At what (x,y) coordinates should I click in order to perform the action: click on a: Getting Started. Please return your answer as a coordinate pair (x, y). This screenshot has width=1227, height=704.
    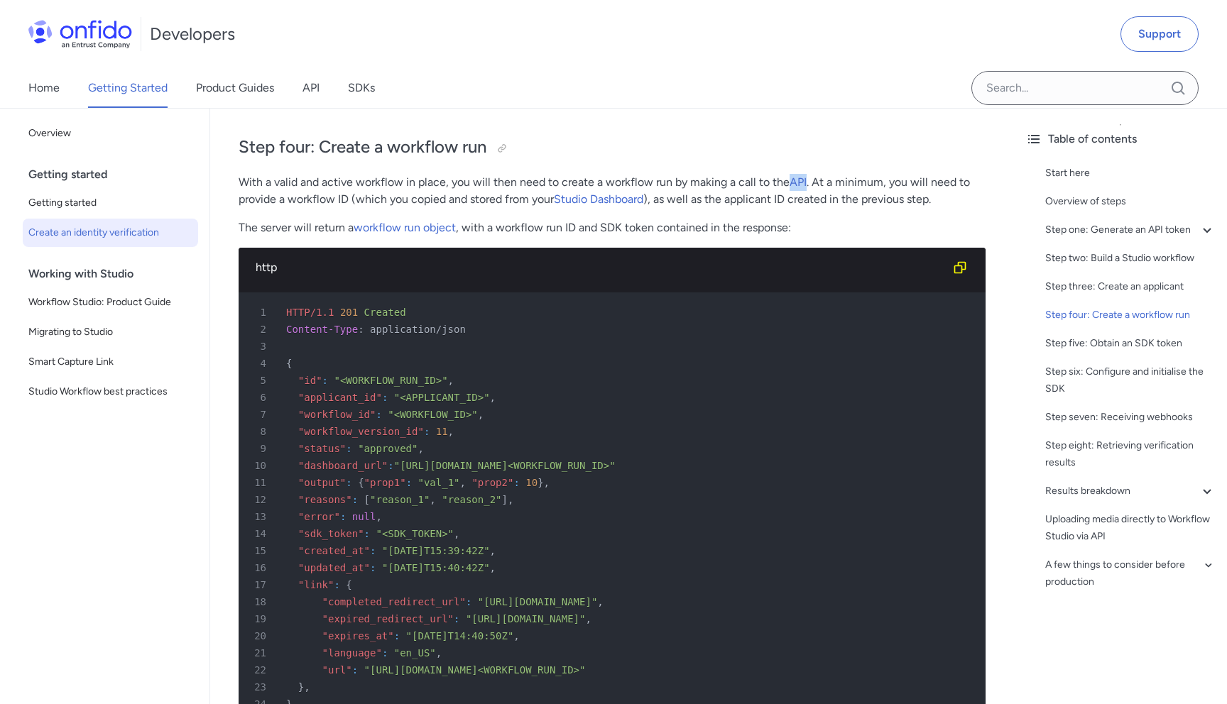
    Looking at the image, I should click on (128, 88).